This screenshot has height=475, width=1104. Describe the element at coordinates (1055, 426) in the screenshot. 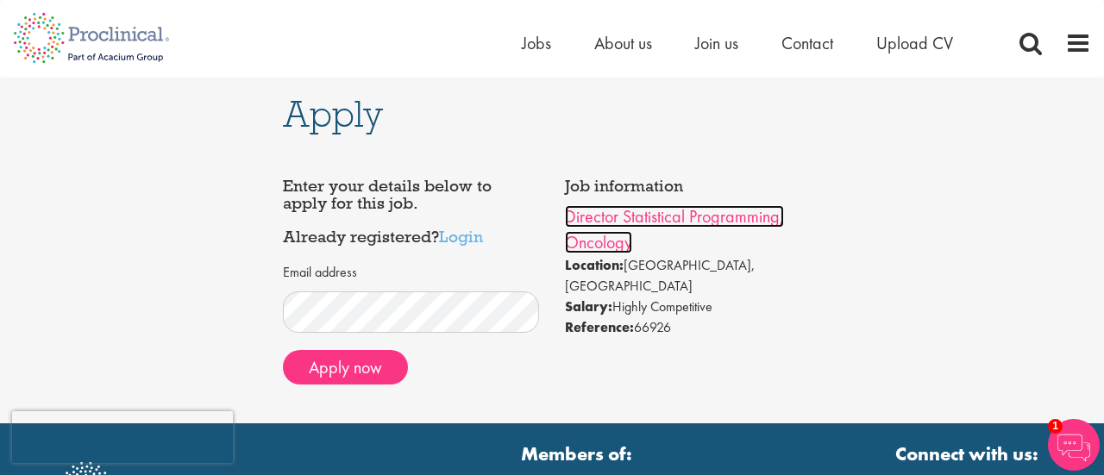

I see `span: 1` at that location.